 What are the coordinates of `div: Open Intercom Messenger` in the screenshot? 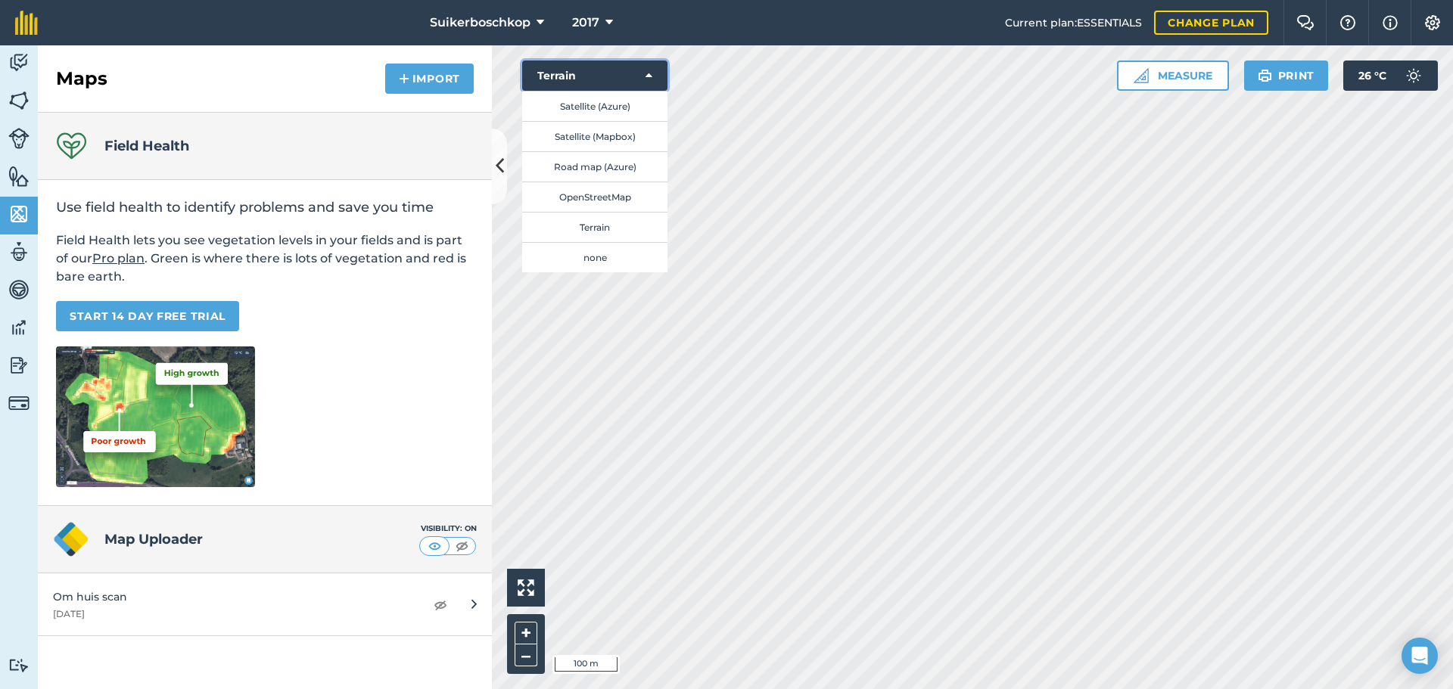 It's located at (1420, 656).